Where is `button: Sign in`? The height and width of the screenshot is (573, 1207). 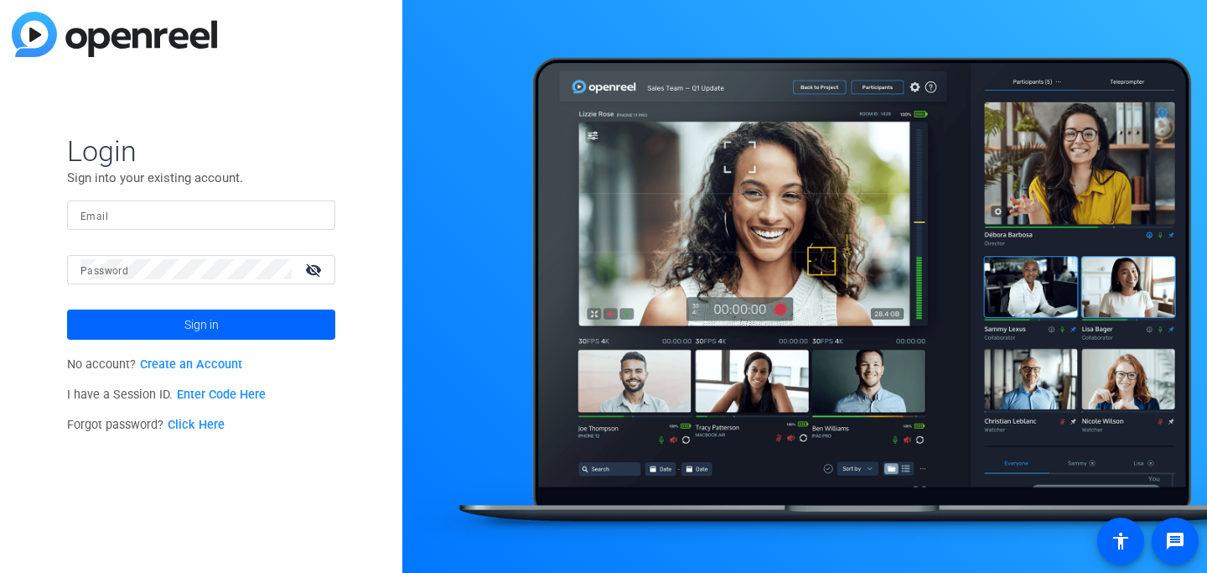 button: Sign in is located at coordinates (201, 324).